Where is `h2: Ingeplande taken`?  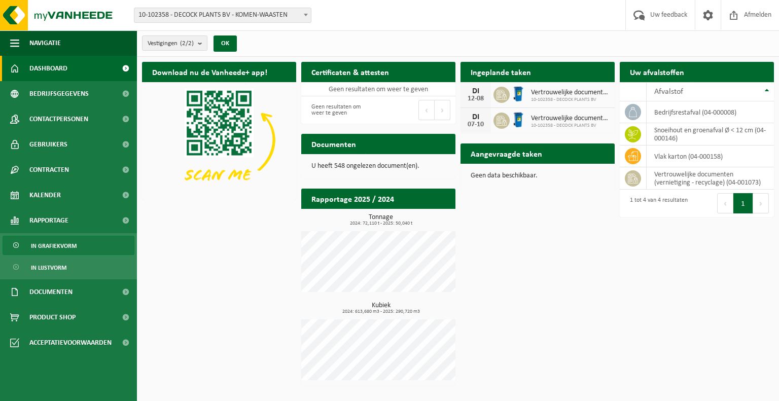 h2: Ingeplande taken is located at coordinates (500, 71).